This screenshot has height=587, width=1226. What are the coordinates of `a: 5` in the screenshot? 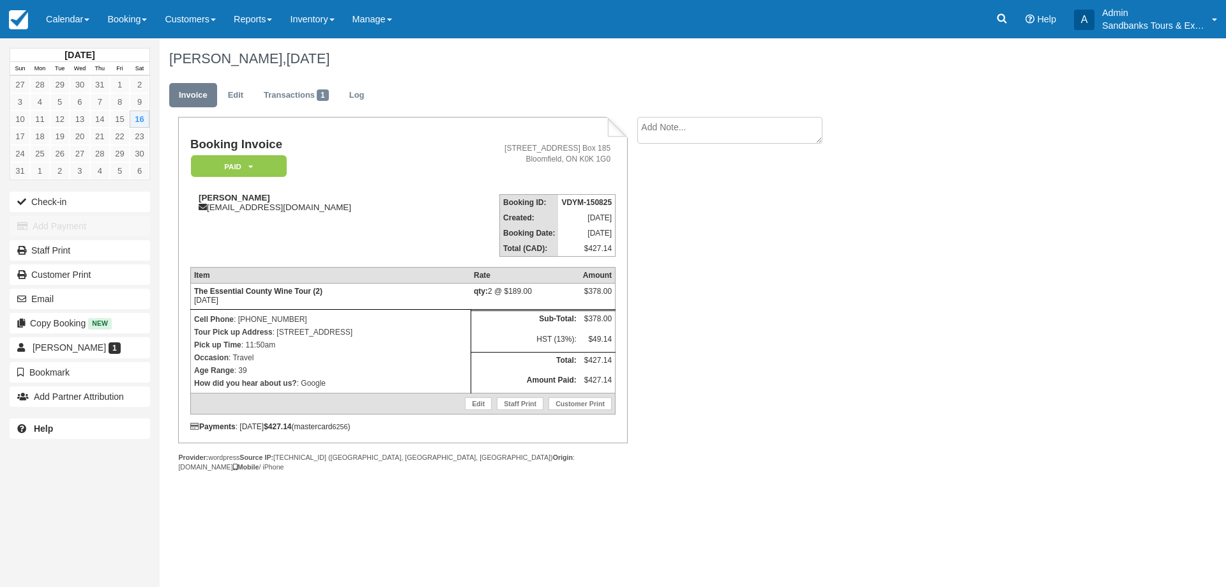 It's located at (59, 101).